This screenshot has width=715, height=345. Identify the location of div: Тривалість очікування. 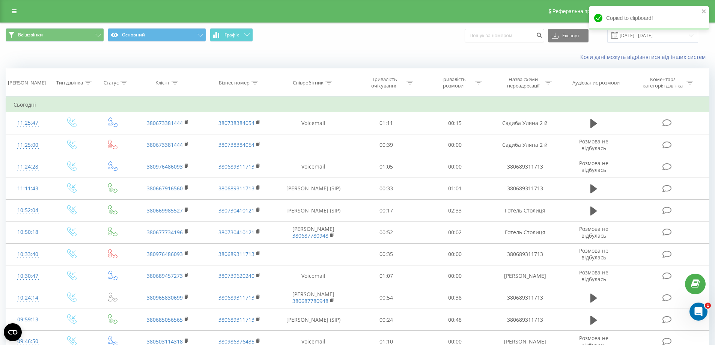
(384, 83).